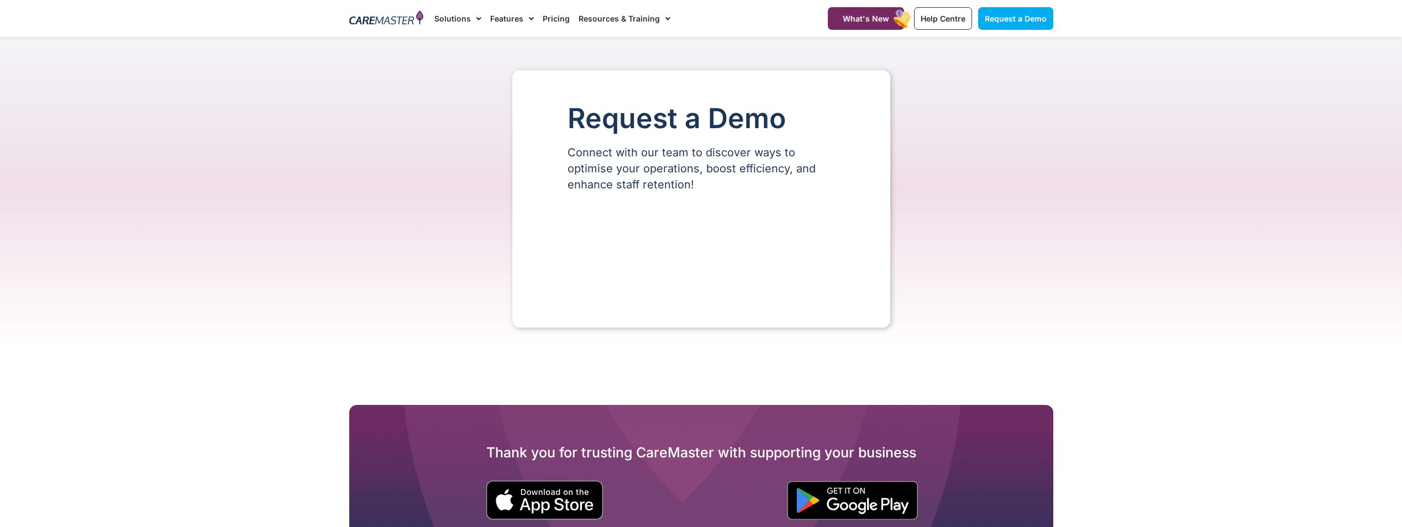 The height and width of the screenshot is (527, 1402). I want to click on a: Help Centre, so click(943, 18).